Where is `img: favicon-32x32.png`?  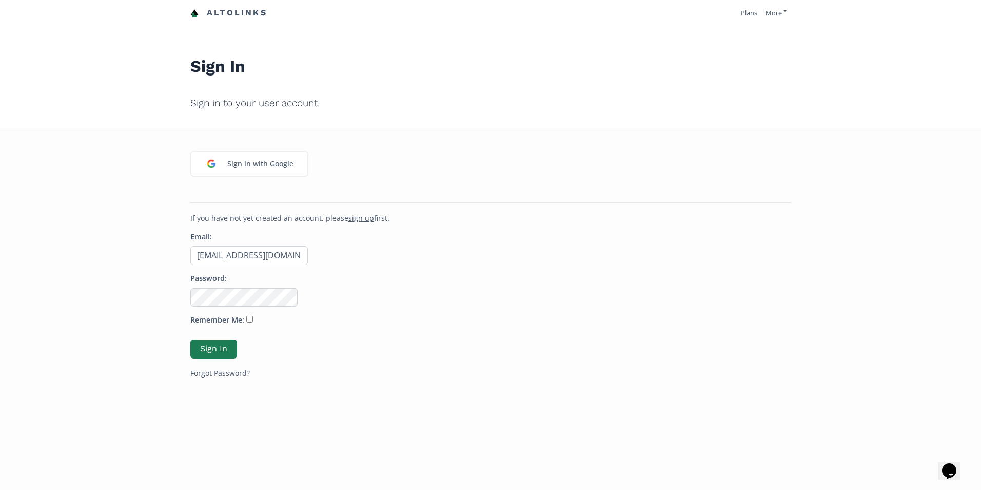
img: favicon-32x32.png is located at coordinates (194, 13).